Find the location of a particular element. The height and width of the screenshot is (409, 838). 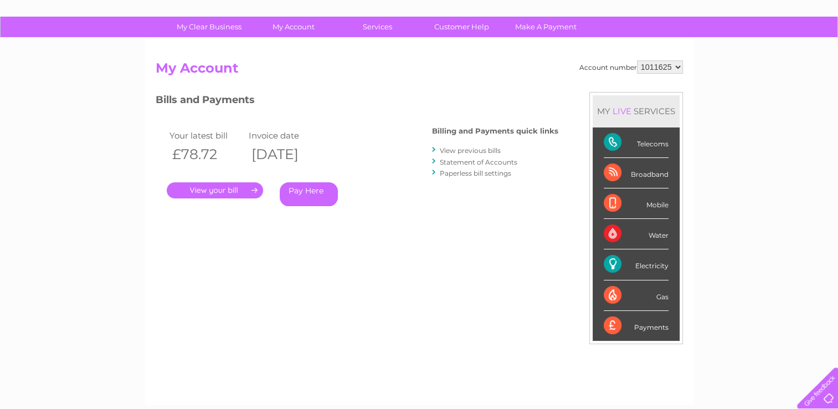

div: Broadband is located at coordinates (636, 173).